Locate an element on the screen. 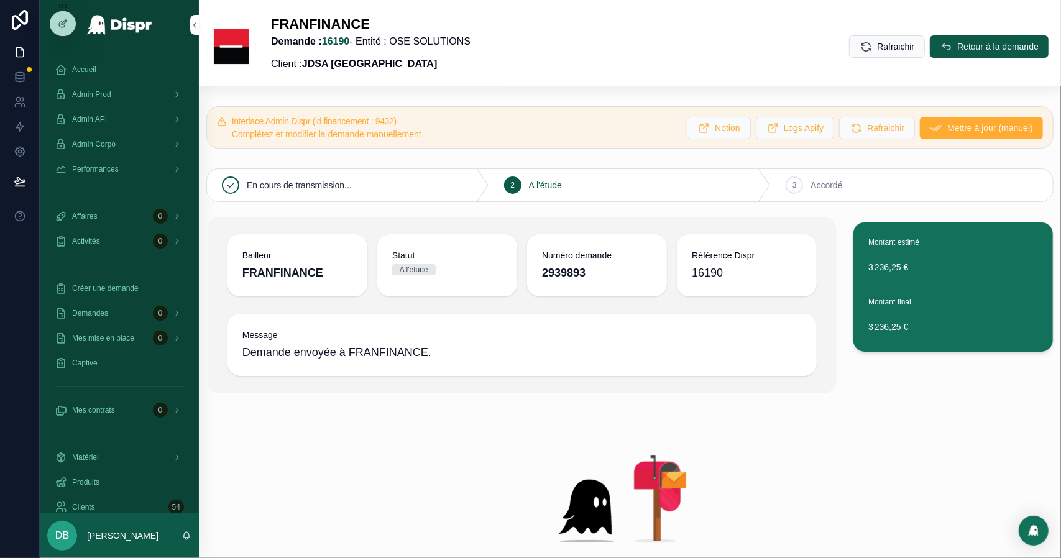  a: Admin Corpo is located at coordinates (119, 144).